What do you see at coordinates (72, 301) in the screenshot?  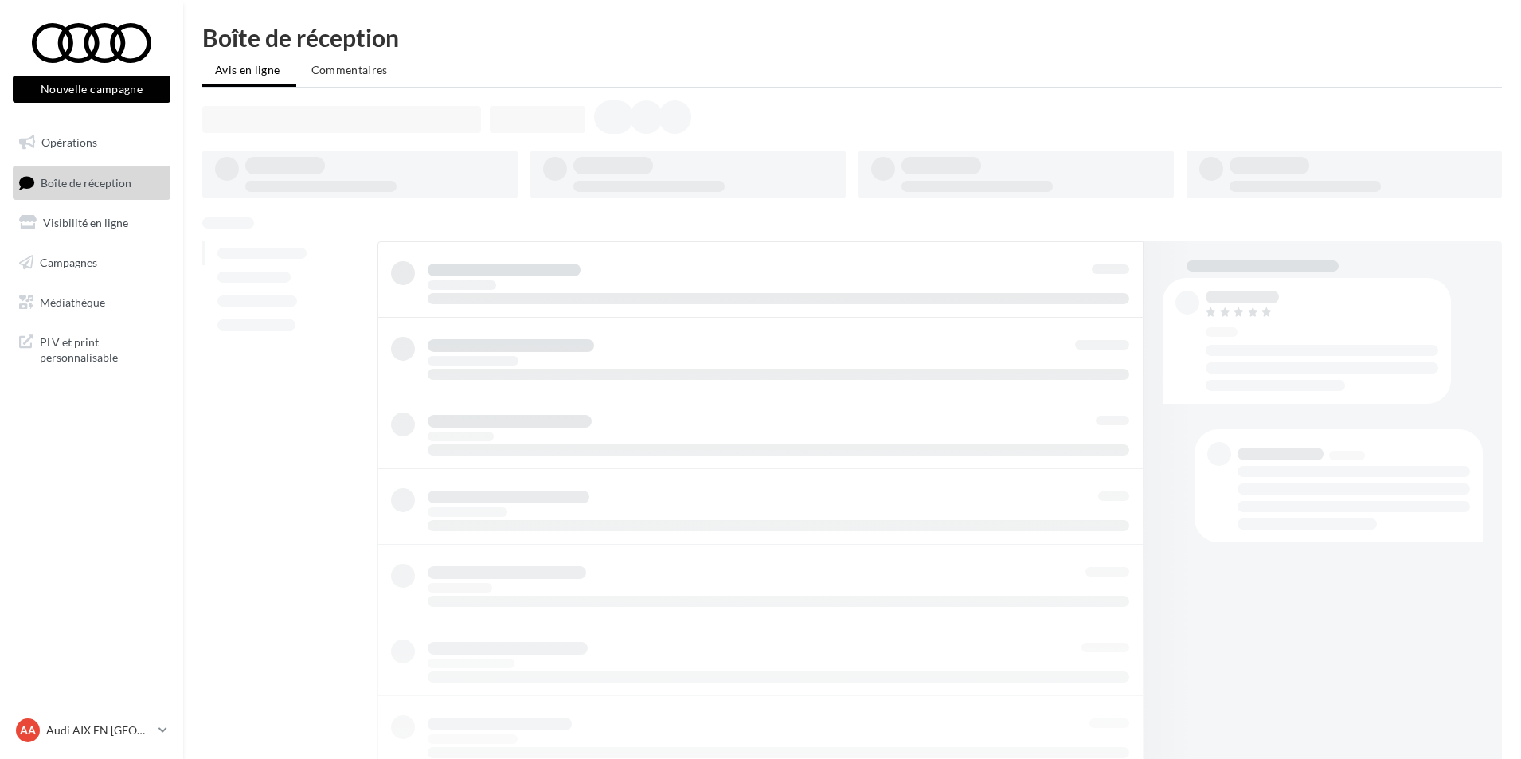 I see `span: Médiathèque` at bounding box center [72, 301].